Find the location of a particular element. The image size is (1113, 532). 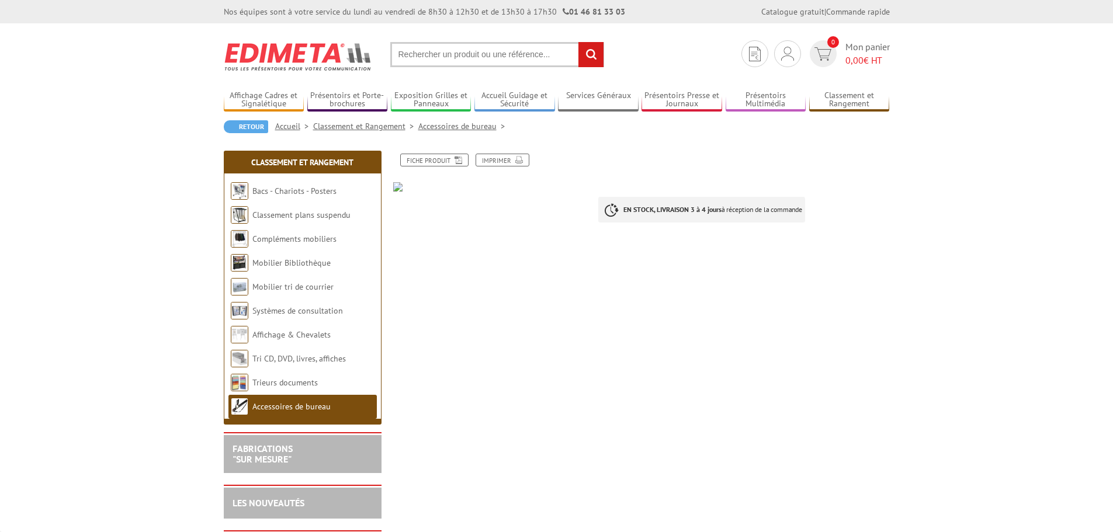

strong: EN STOCK, LIVRAISON 3 à 4 jours is located at coordinates (673, 209).